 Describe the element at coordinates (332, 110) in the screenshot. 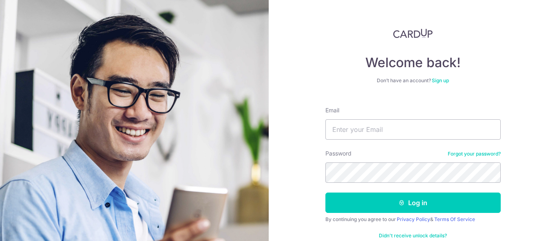

I see `label: Email` at that location.